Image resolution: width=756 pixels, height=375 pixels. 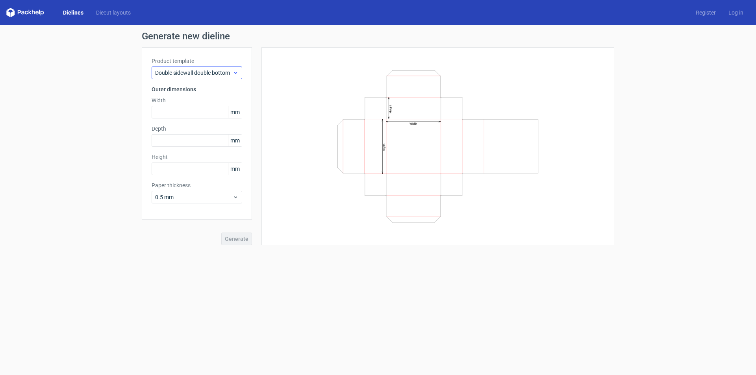 What do you see at coordinates (413, 124) in the screenshot?
I see `text: Width` at bounding box center [413, 124].